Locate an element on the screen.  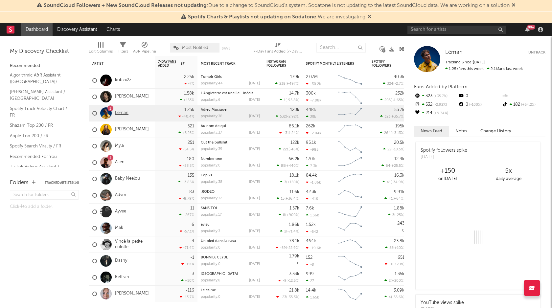
div: Number one is located at coordinates (230, 159).